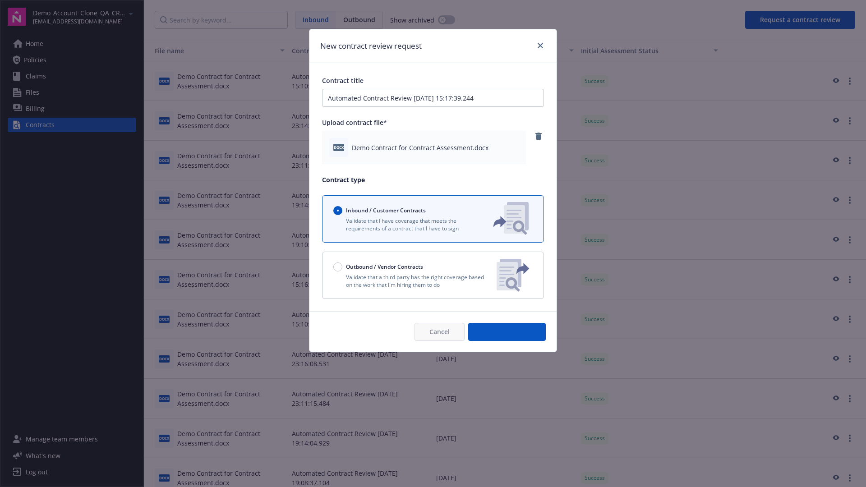 This screenshot has width=866, height=487. What do you see at coordinates (384, 267) in the screenshot?
I see `span: Outbound / Vendor Contracts` at bounding box center [384, 267].